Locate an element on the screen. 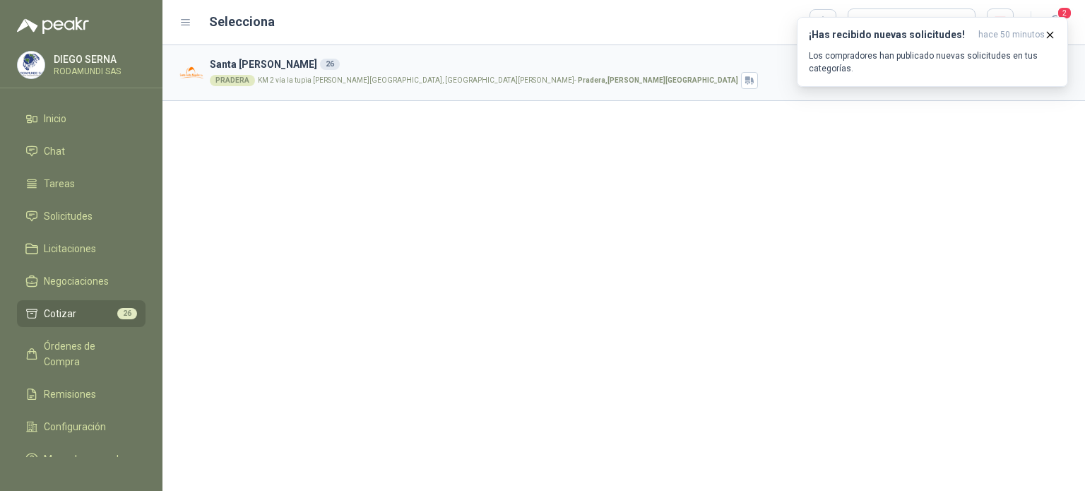 This screenshot has width=1085, height=491. span: 2 is located at coordinates (1064, 13).